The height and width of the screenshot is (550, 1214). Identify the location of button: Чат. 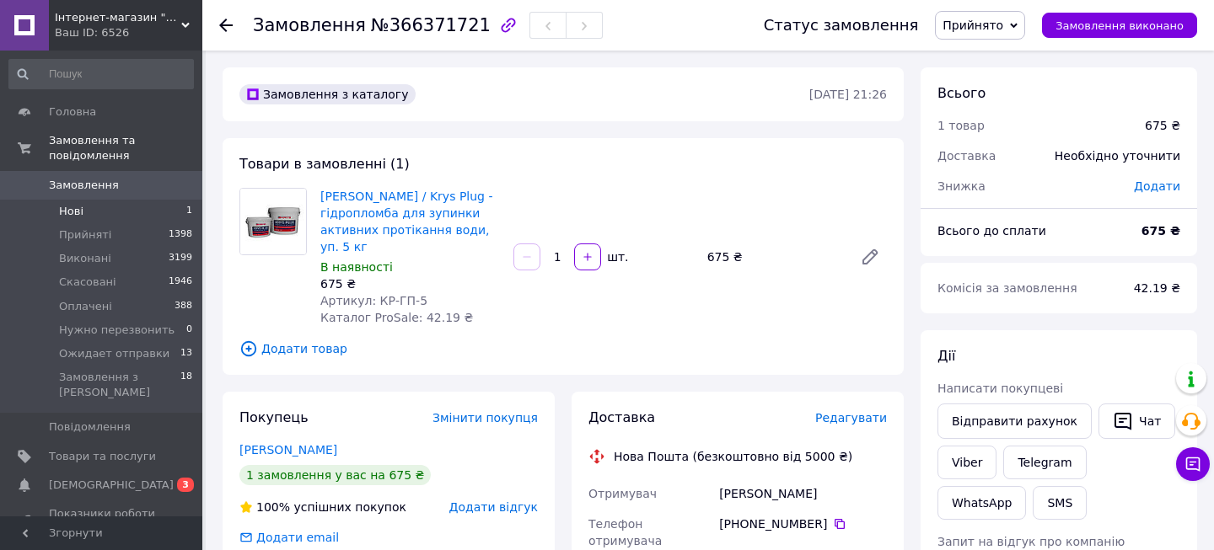
(1136, 421).